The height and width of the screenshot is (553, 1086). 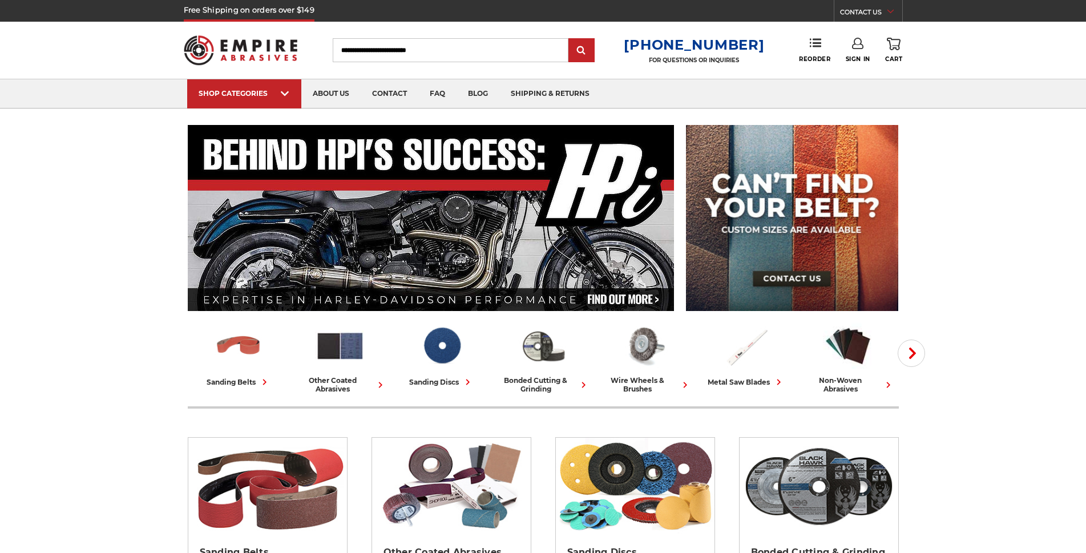 I want to click on div: wire wheels & brushes, so click(x=645, y=385).